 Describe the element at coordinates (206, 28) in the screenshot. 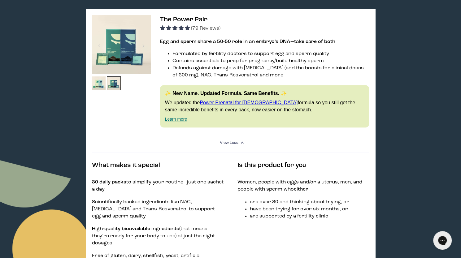

I see `span: (79 Reviews)` at that location.